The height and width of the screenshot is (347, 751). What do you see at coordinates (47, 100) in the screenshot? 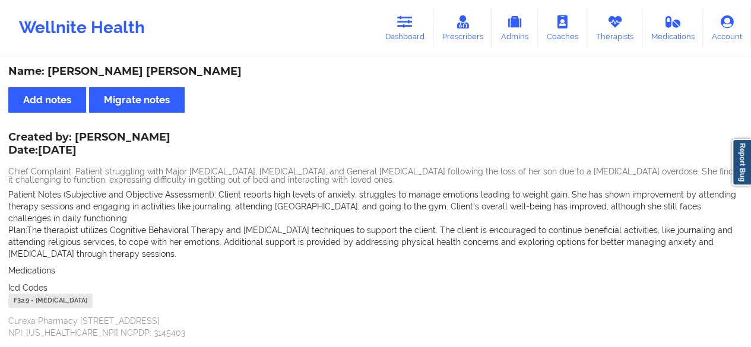
I see `button: Add notes` at bounding box center [47, 100].